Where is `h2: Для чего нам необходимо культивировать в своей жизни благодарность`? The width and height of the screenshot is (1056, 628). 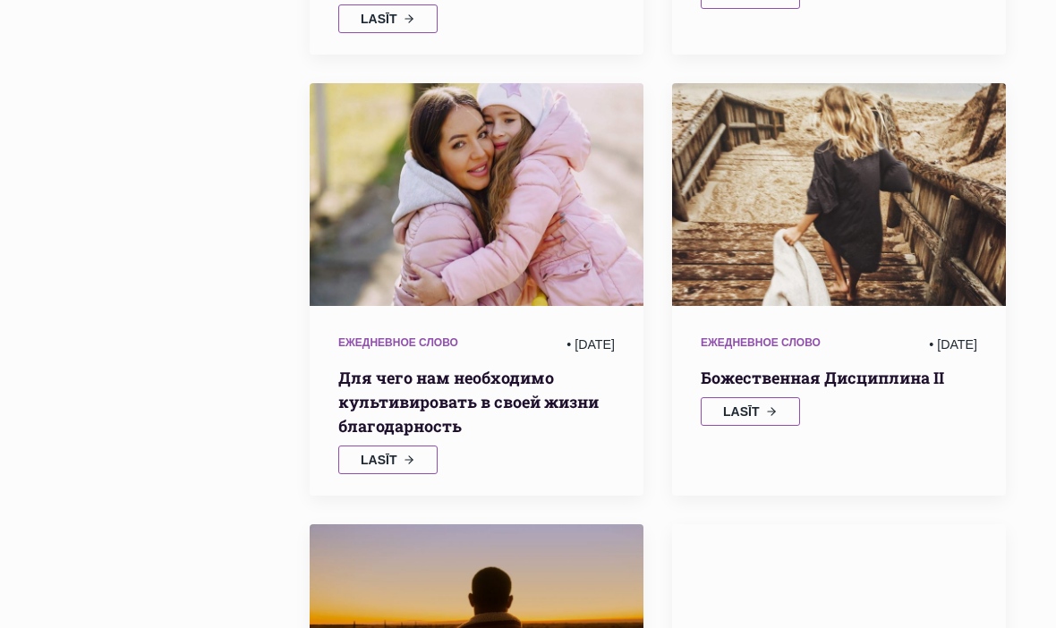 h2: Для чего нам необходимо культивировать в своей жизни благодарность is located at coordinates (476, 402).